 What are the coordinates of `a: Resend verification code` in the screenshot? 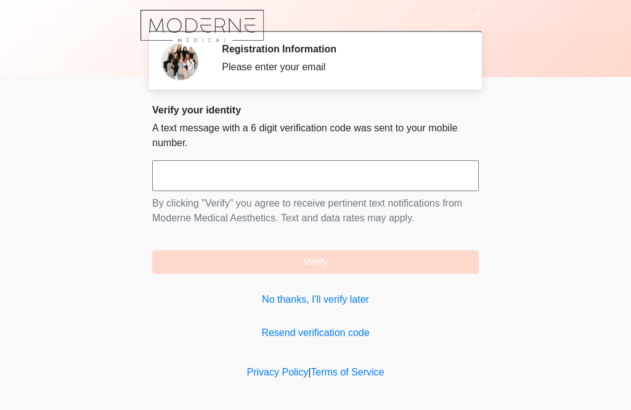 It's located at (316, 333).